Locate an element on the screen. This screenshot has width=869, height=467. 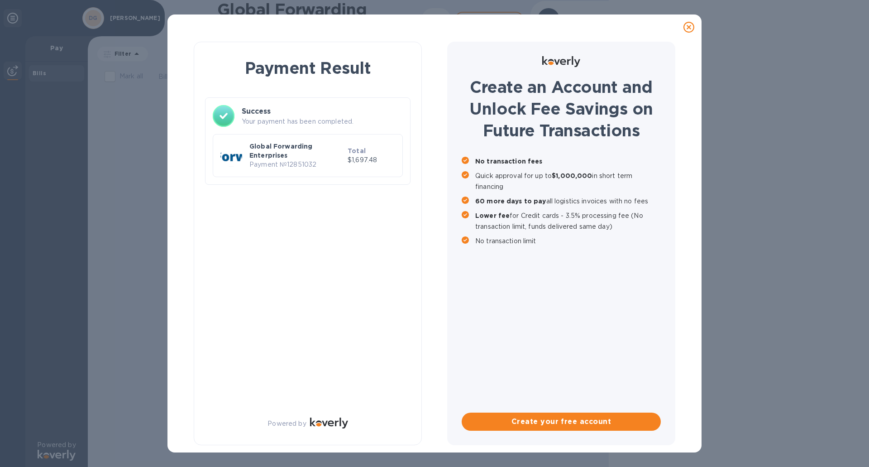
p: Global Forwarding Enterprises is located at coordinates (296, 151).